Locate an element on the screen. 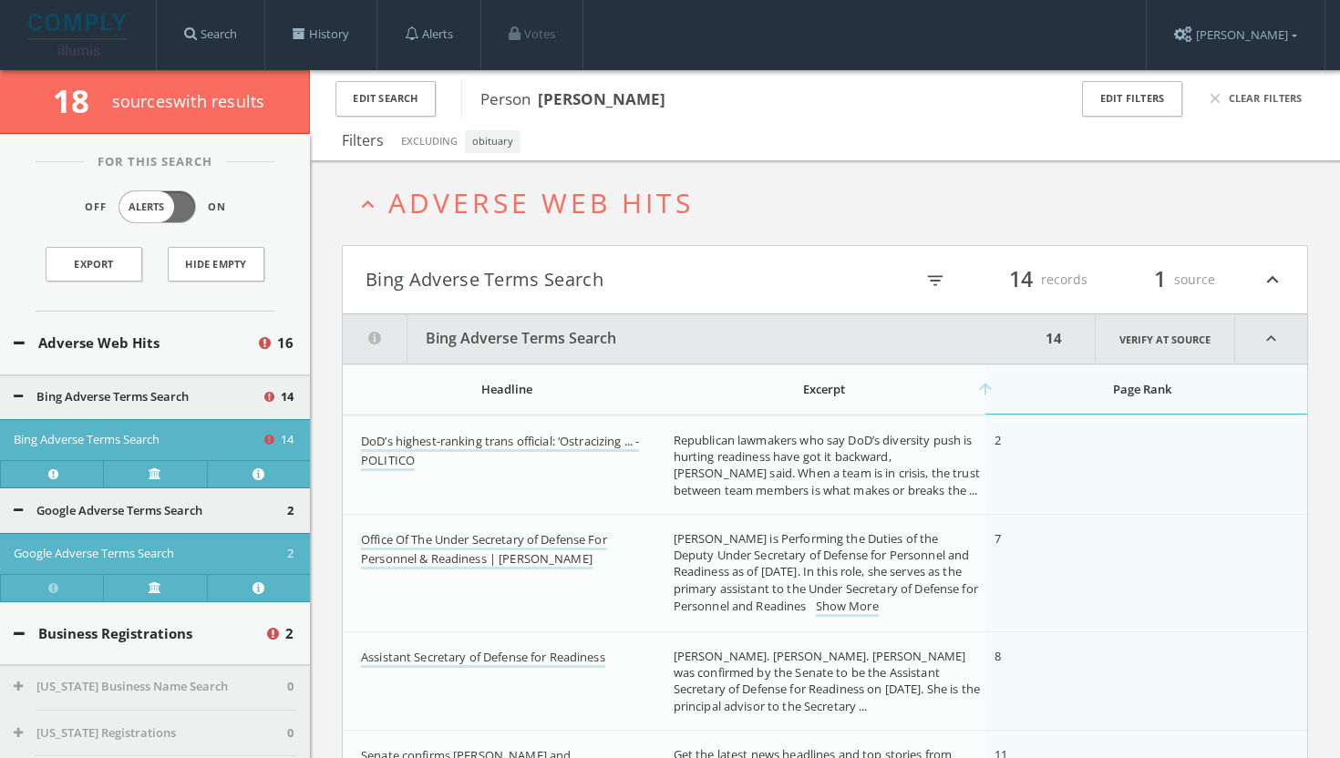 This screenshot has width=1340, height=758. div: records is located at coordinates (1033, 280).